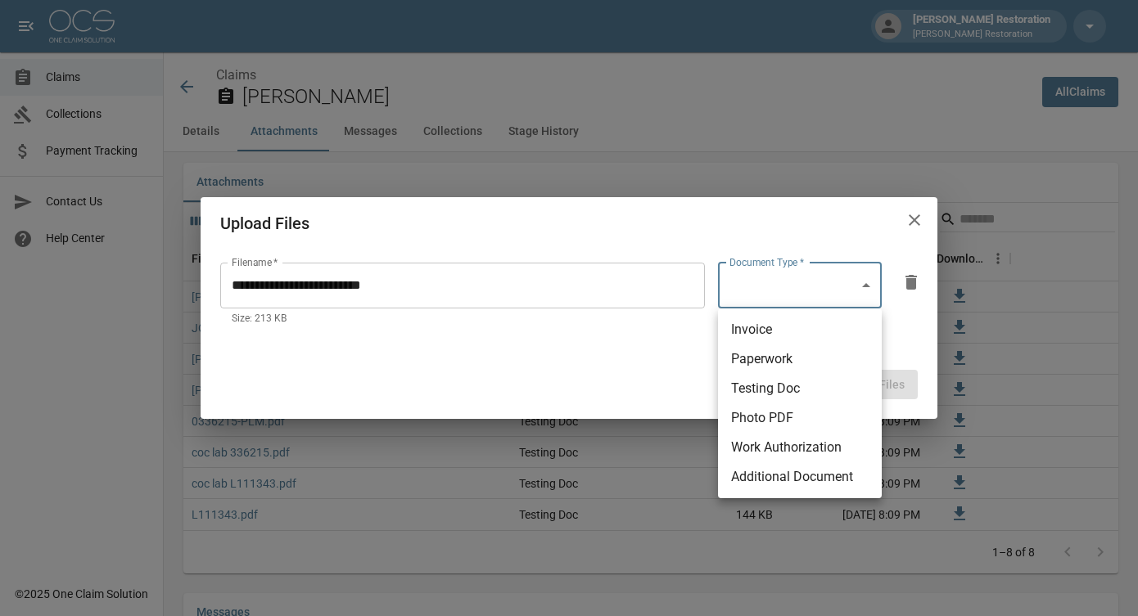 This screenshot has height=616, width=1138. What do you see at coordinates (800, 418) in the screenshot?
I see `li: Photo PDF` at bounding box center [800, 418].